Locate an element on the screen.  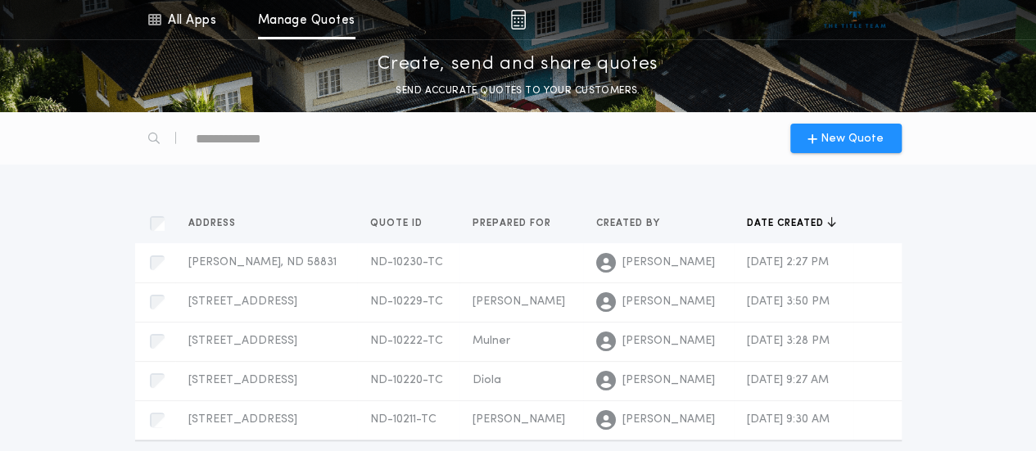
button: Address is located at coordinates (218, 223).